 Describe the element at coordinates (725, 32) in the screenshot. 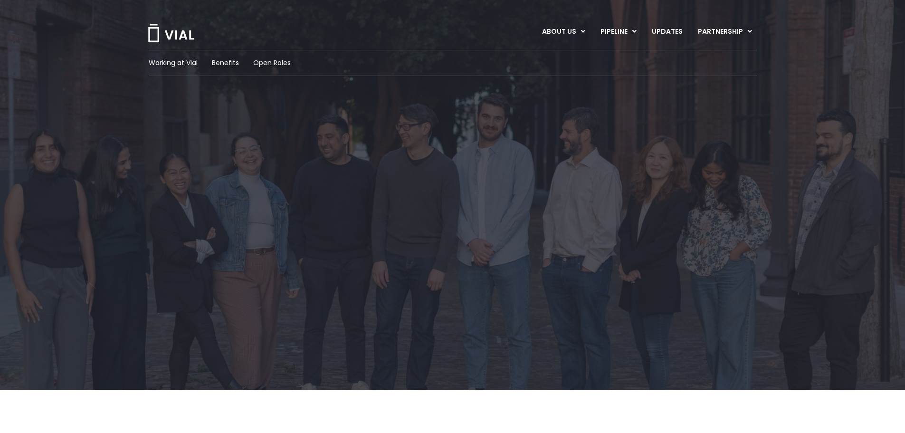

I see `a: PARTNERSHIPMenu Toggle` at that location.